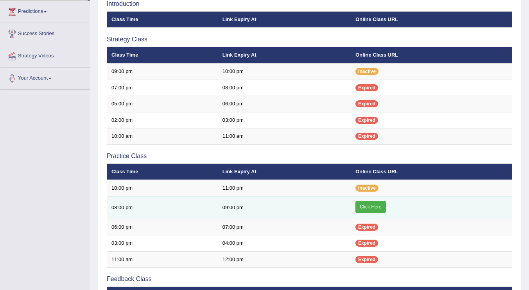 This screenshot has height=290, width=529. What do you see at coordinates (163, 104) in the screenshot?
I see `td: 05:00 pm` at bounding box center [163, 104].